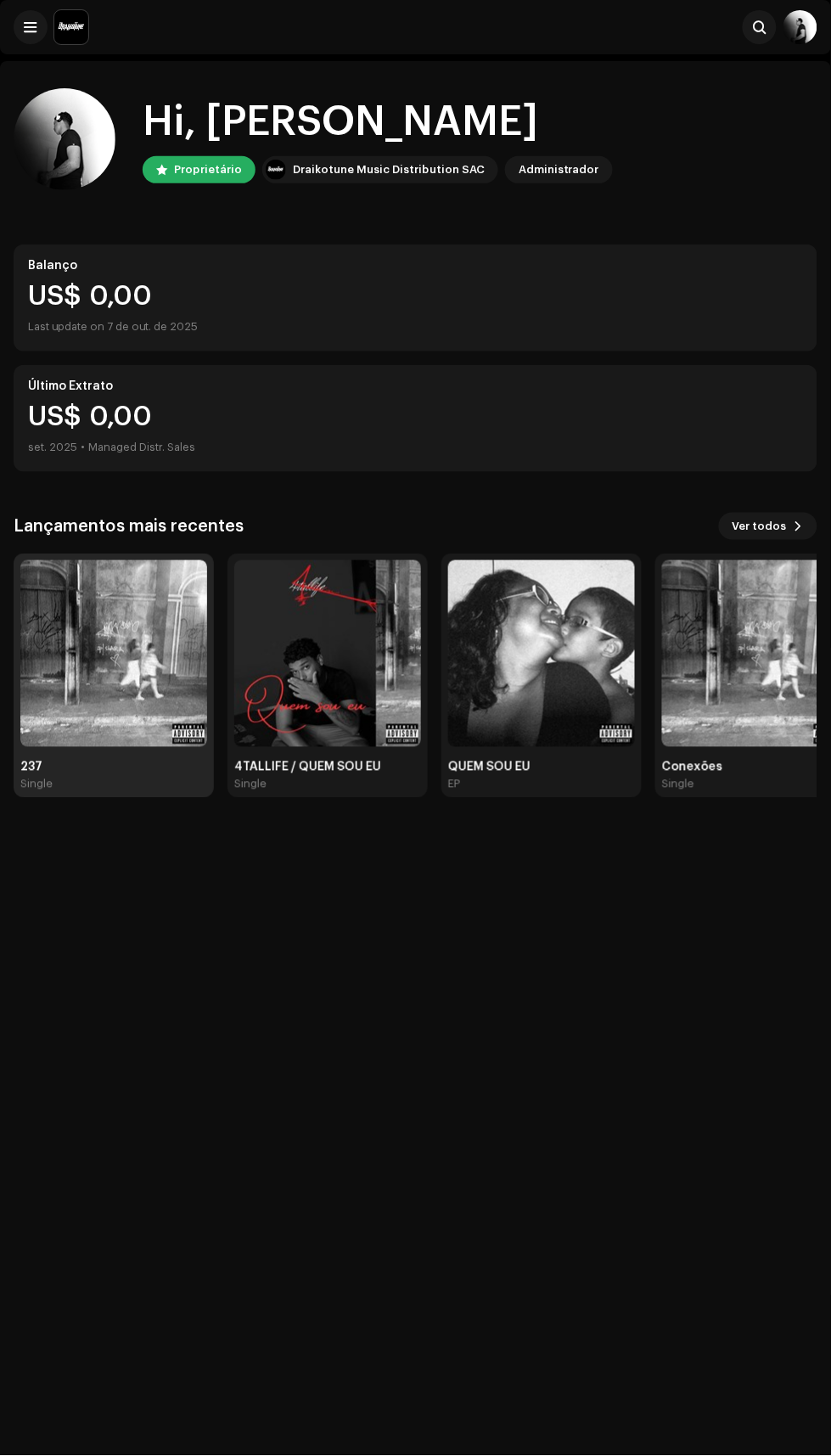 This screenshot has width=831, height=1456. Describe the element at coordinates (208, 170) in the screenshot. I see `div: Proprietário` at that location.